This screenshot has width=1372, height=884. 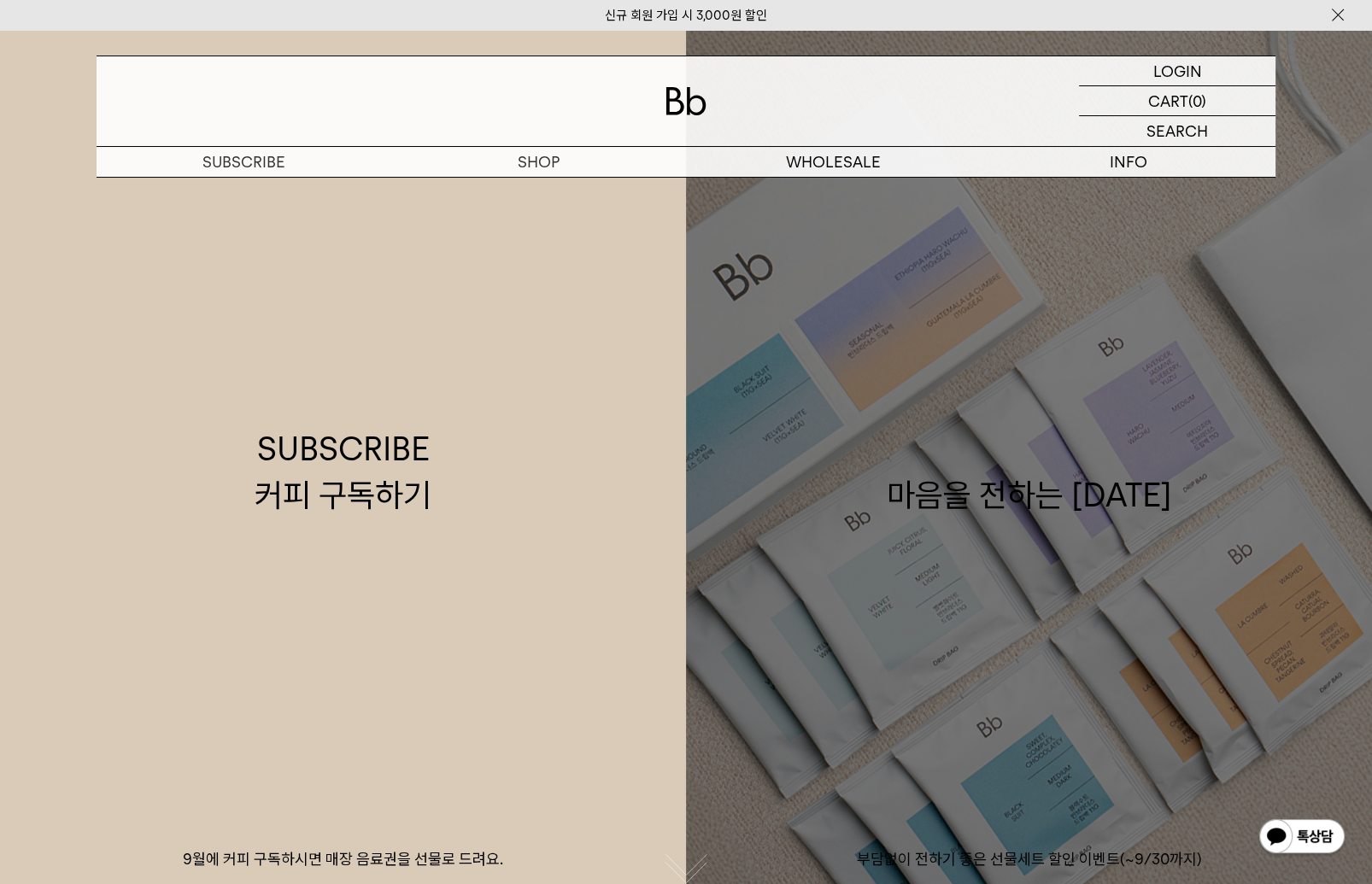 I want to click on p: SEARCH, so click(x=1177, y=130).